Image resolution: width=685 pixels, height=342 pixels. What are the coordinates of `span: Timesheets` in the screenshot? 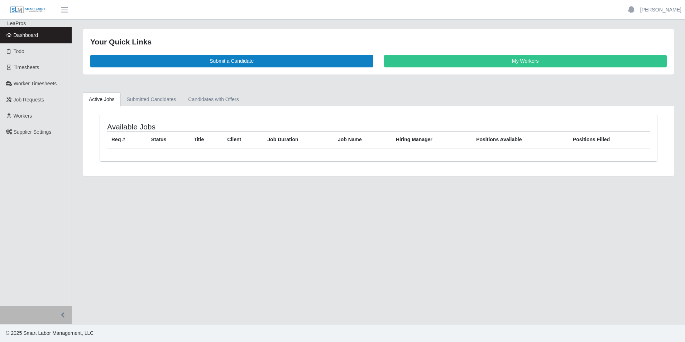 It's located at (27, 67).